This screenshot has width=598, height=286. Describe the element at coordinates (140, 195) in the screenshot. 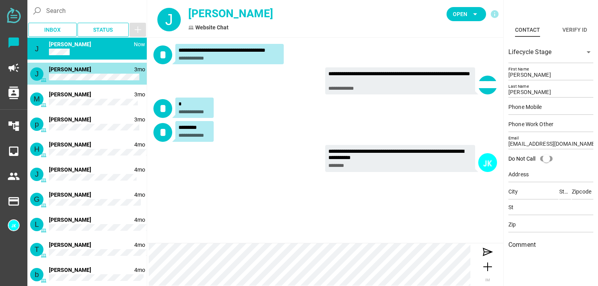

I see `span: 1745843636` at that location.